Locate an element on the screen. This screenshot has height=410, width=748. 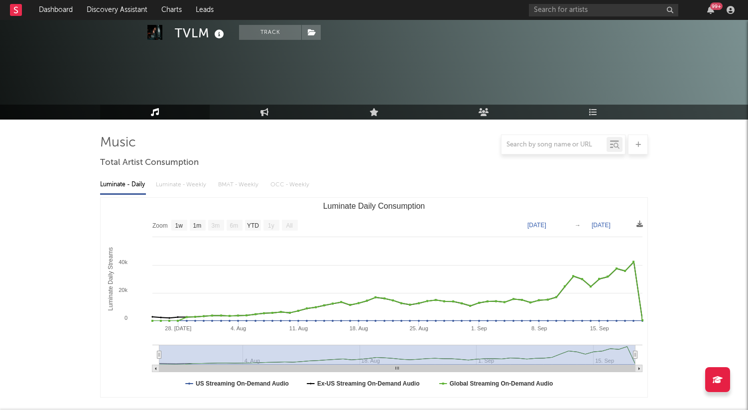
text: Luminate Daily Consumption is located at coordinates (374, 206).